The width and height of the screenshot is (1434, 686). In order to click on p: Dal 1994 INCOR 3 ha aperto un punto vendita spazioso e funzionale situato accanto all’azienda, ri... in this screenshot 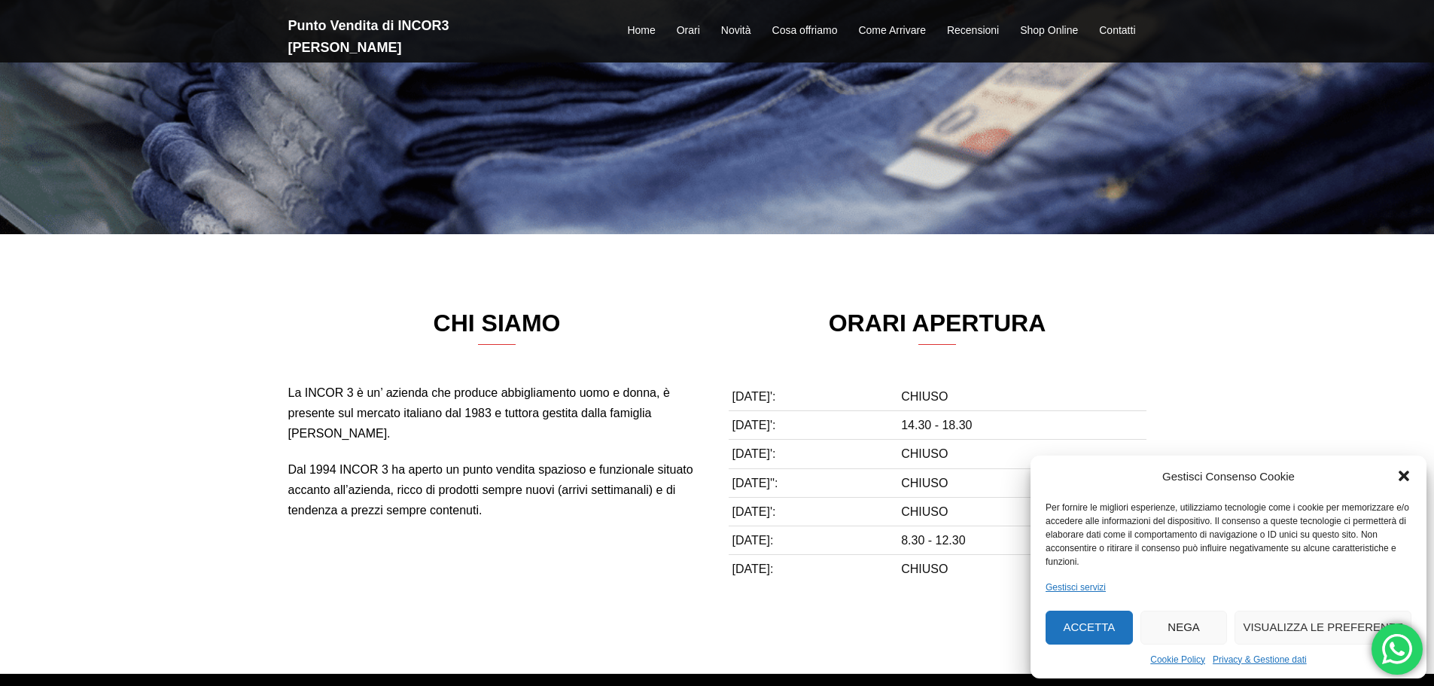, I will do `click(497, 490)`.